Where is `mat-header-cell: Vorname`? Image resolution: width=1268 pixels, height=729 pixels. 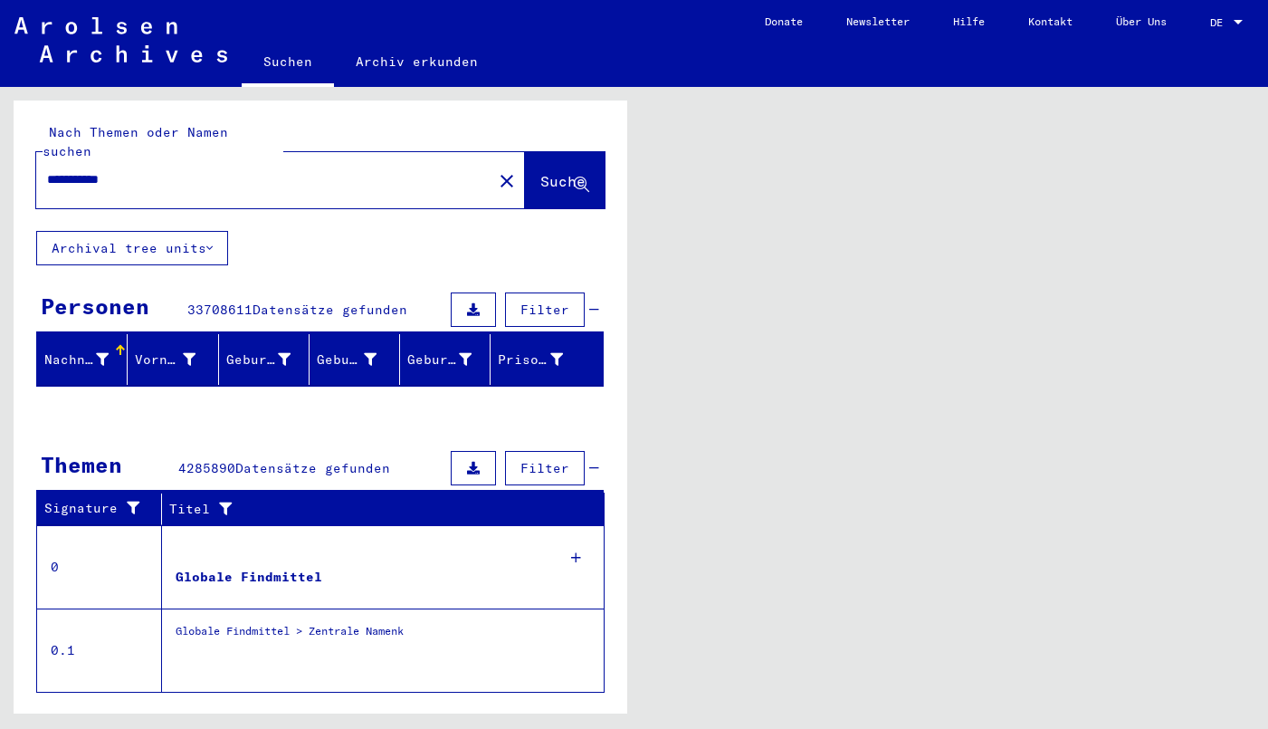
mat-header-cell: Vorname is located at coordinates (173, 359).